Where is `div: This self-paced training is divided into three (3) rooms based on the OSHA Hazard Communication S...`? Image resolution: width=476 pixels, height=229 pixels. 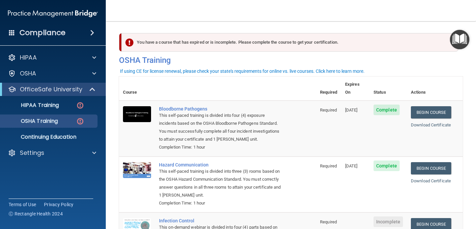
div: This self-paced training is divided into three (3) rooms based on the OSHA Hazard Communication S... is located at coordinates (221, 183).